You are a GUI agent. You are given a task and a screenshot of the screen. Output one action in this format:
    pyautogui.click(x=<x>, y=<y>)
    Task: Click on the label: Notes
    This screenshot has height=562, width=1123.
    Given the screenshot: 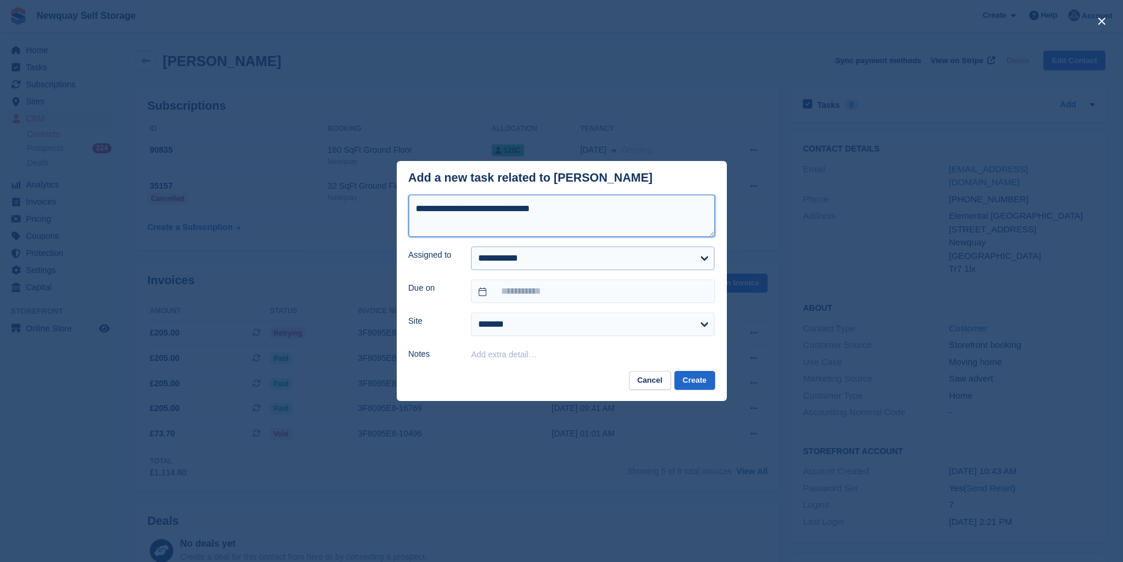 What is the action you would take?
    pyautogui.click(x=433, y=354)
    